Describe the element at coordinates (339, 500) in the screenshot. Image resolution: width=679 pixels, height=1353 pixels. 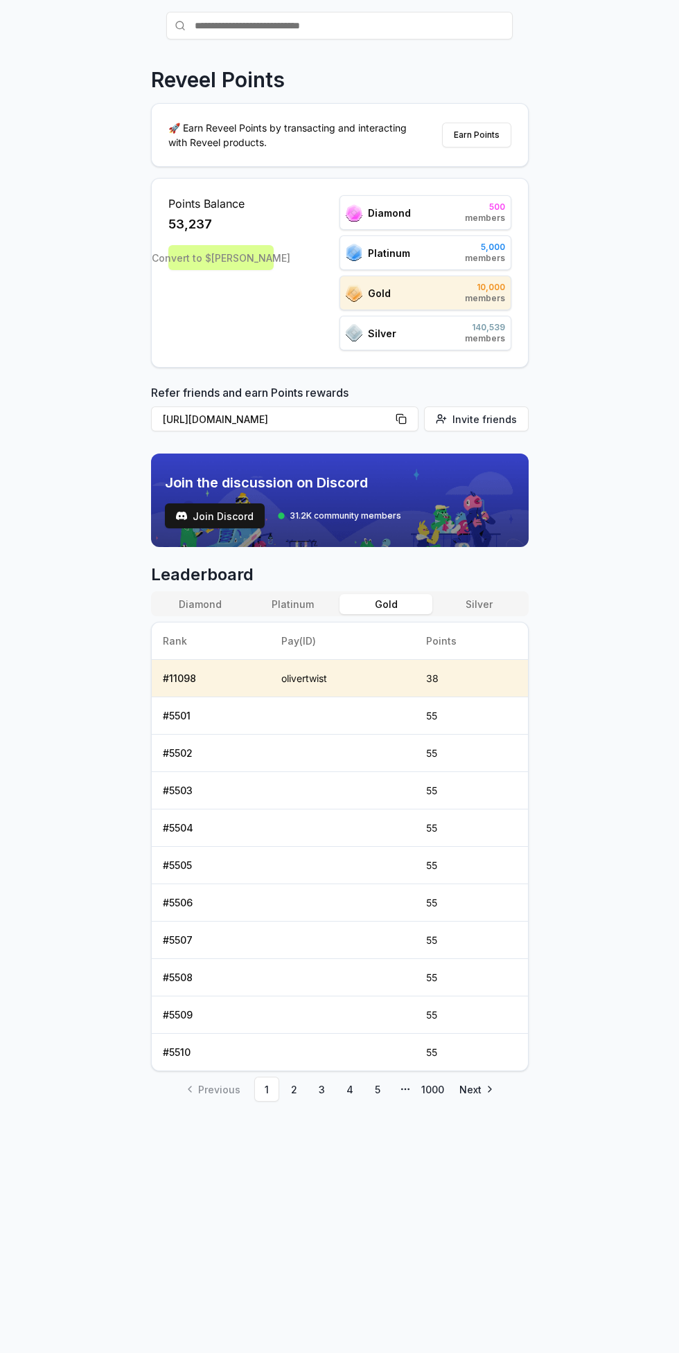
I see `img: discord_banner` at that location.